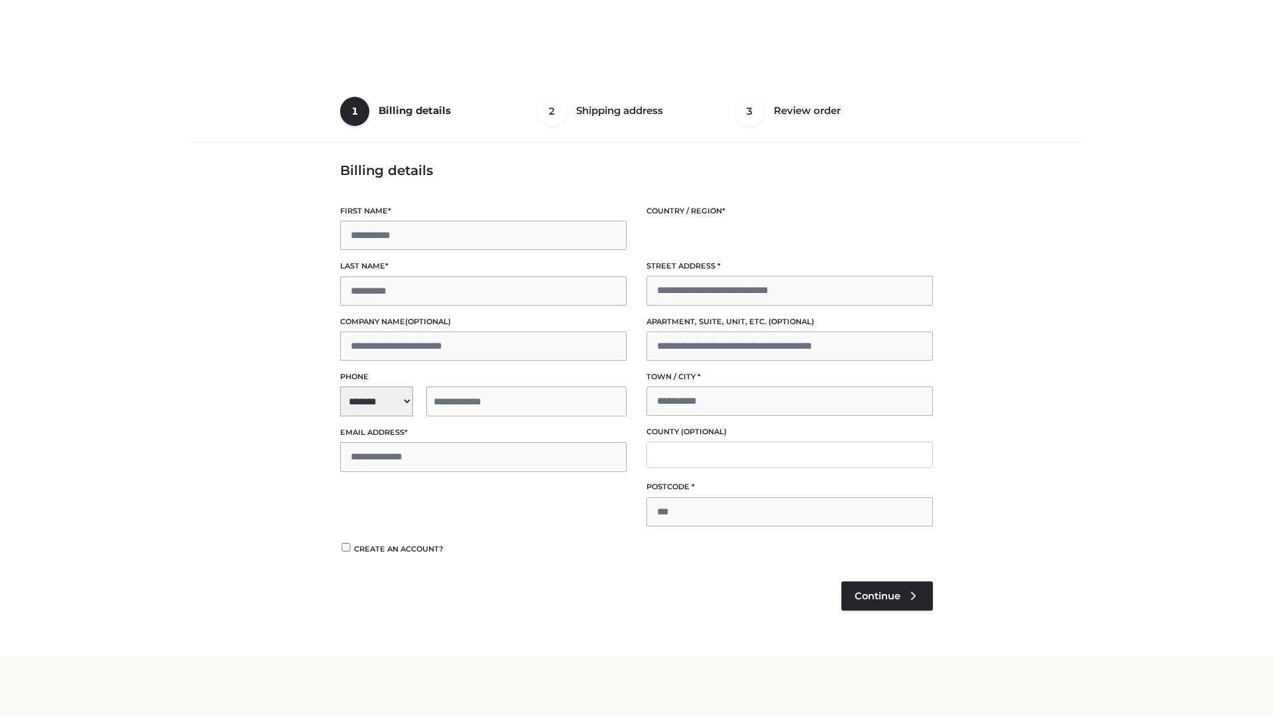 The height and width of the screenshot is (716, 1273). What do you see at coordinates (346, 547) in the screenshot?
I see `input: Create an account?` at bounding box center [346, 547].